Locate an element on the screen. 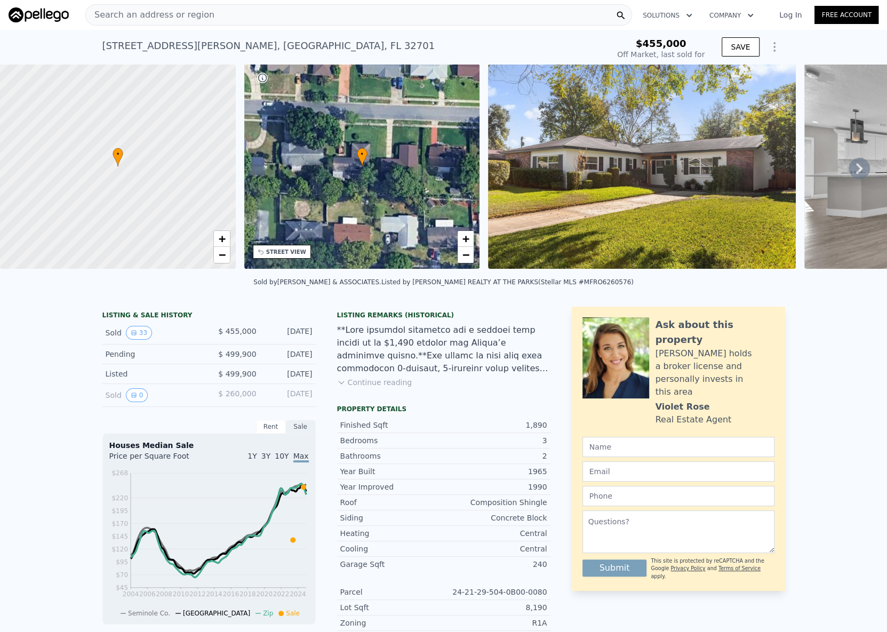 This screenshot has height=632, width=887. tspan: $220 is located at coordinates (119, 498).